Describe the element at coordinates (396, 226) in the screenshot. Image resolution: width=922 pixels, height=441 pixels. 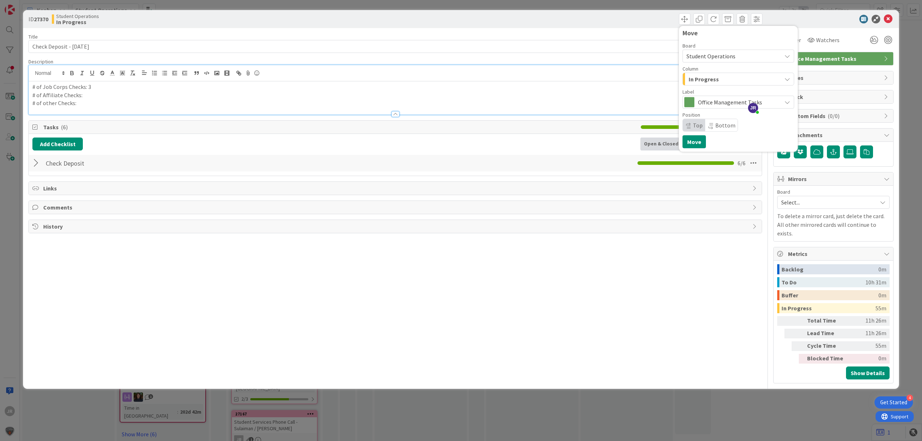
I see `span: History` at that location.